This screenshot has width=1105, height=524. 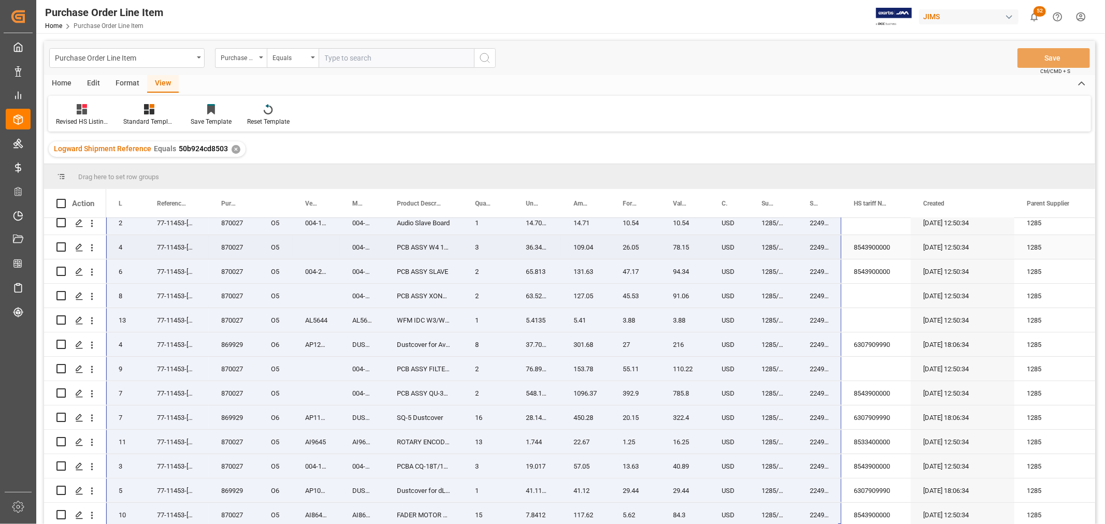 What do you see at coordinates (316, 223) in the screenshot?
I see `div: 004-1138X` at bounding box center [316, 223].